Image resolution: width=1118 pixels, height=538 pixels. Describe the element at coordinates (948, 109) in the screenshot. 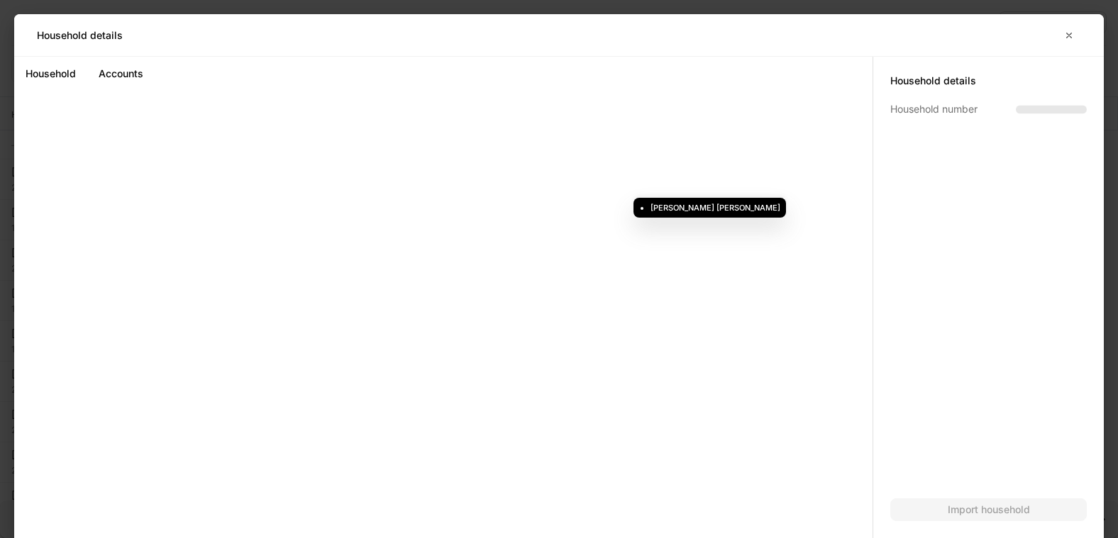

I see `div: Household number` at that location.